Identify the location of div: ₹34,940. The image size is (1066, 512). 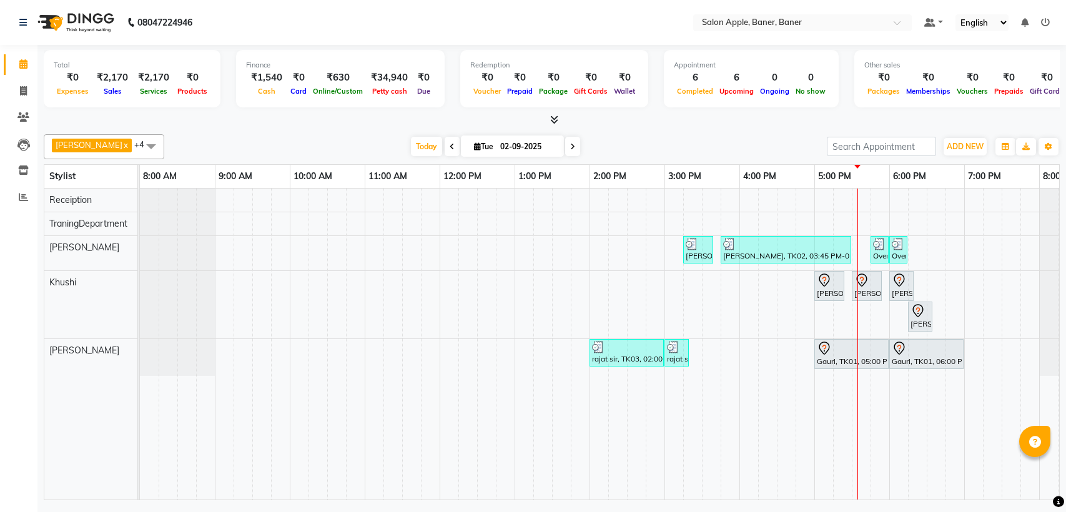
(389, 77).